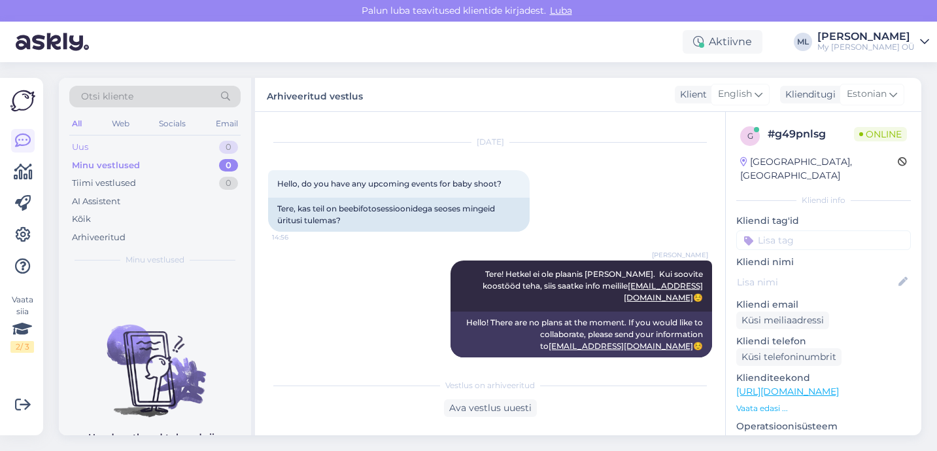  Describe the element at coordinates (296, 237) in the screenshot. I see `span: 14:56` at that location.